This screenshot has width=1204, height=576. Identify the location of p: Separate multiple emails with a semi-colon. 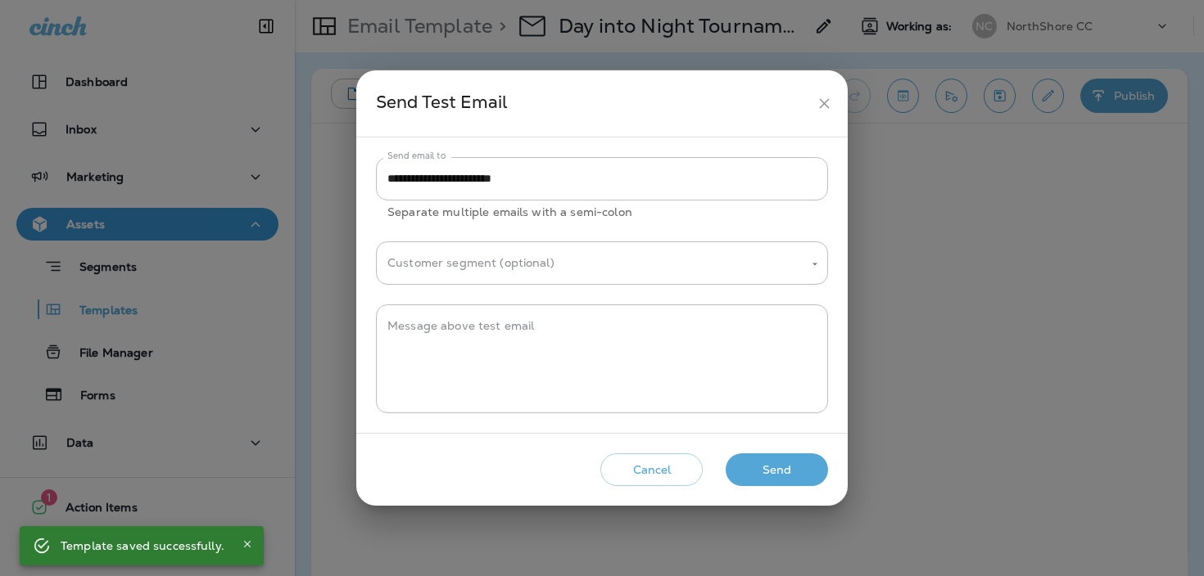
(602, 212).